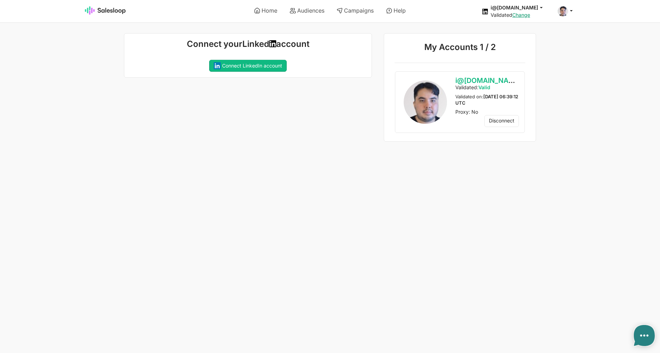 The height and width of the screenshot is (353, 660). Describe the element at coordinates (266, 10) in the screenshot. I see `a: Home` at that location.